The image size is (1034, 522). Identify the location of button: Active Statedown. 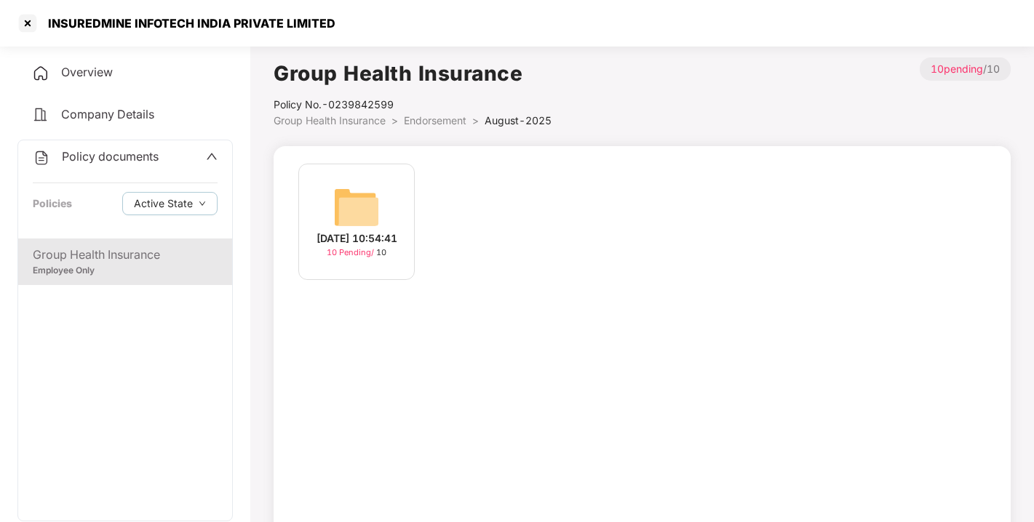
(170, 204).